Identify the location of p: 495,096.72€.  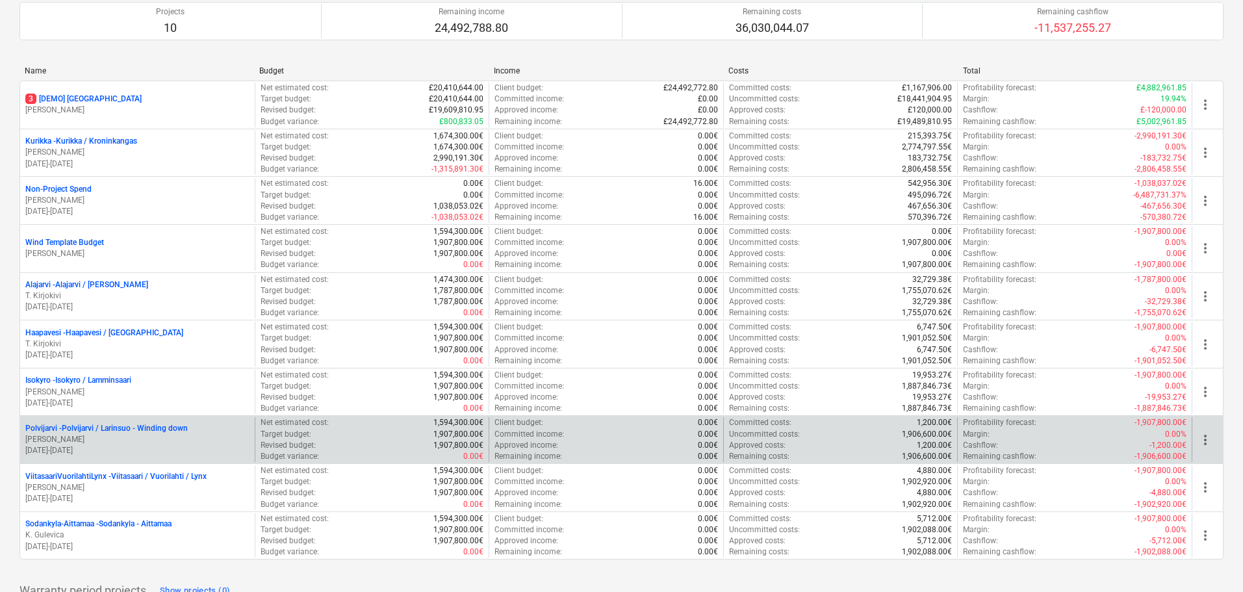
(930, 195).